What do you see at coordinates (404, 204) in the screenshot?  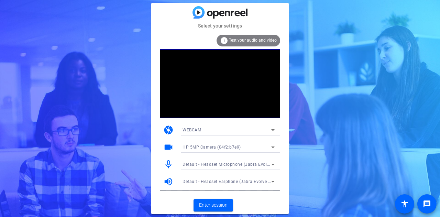 I see `mat-icon: accessibility` at bounding box center [404, 204].